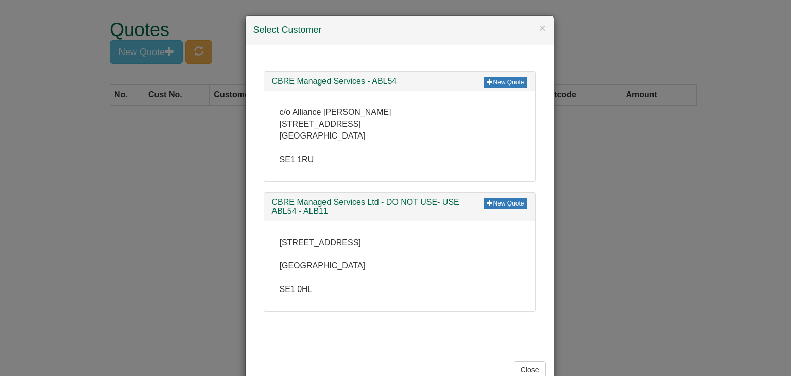 This screenshot has height=376, width=791. What do you see at coordinates (400, 30) in the screenshot?
I see `h4: Select Customer` at bounding box center [400, 30].